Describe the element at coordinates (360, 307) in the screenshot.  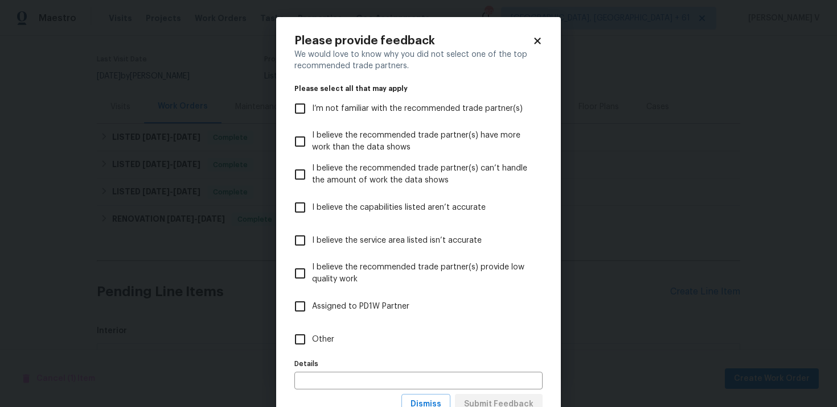
I see `span: Assigned to PD1W Partner` at that location.